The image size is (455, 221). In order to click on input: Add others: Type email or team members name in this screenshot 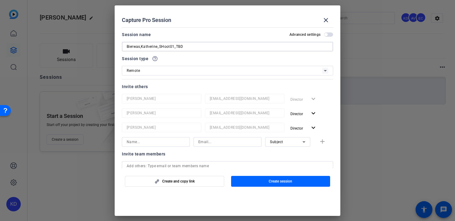, I will do `click(228, 166)`.